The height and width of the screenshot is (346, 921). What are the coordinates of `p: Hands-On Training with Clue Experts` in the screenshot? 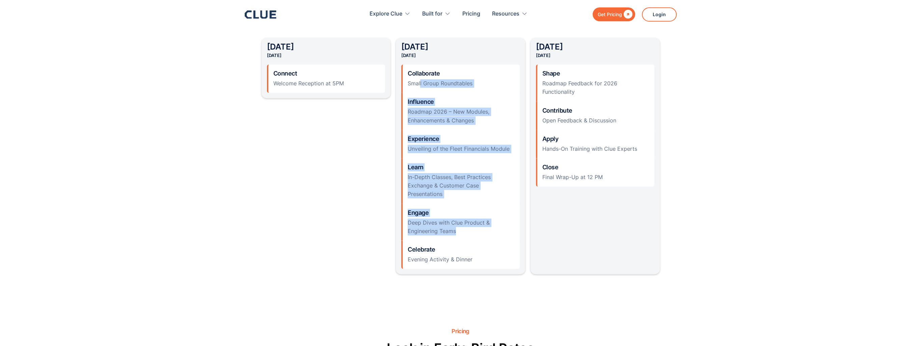 It's located at (596, 149).